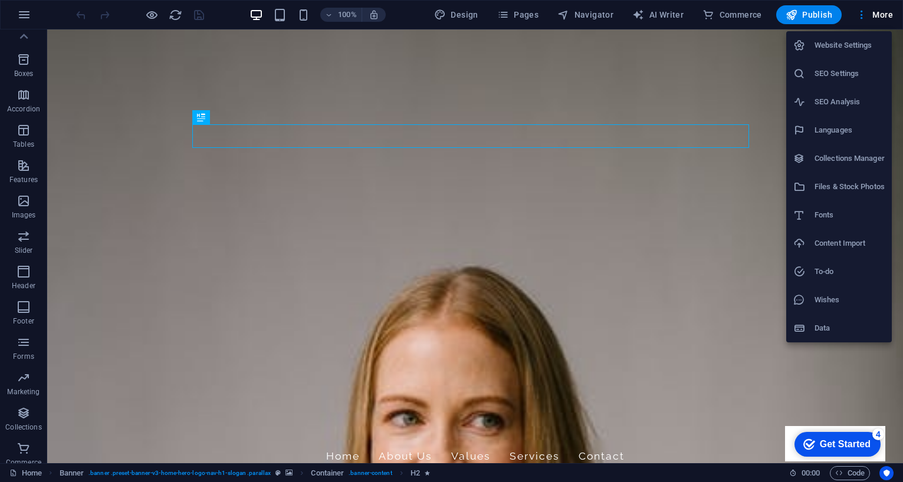 The width and height of the screenshot is (903, 482). What do you see at coordinates (849, 45) in the screenshot?
I see `h6: Website Settings` at bounding box center [849, 45].